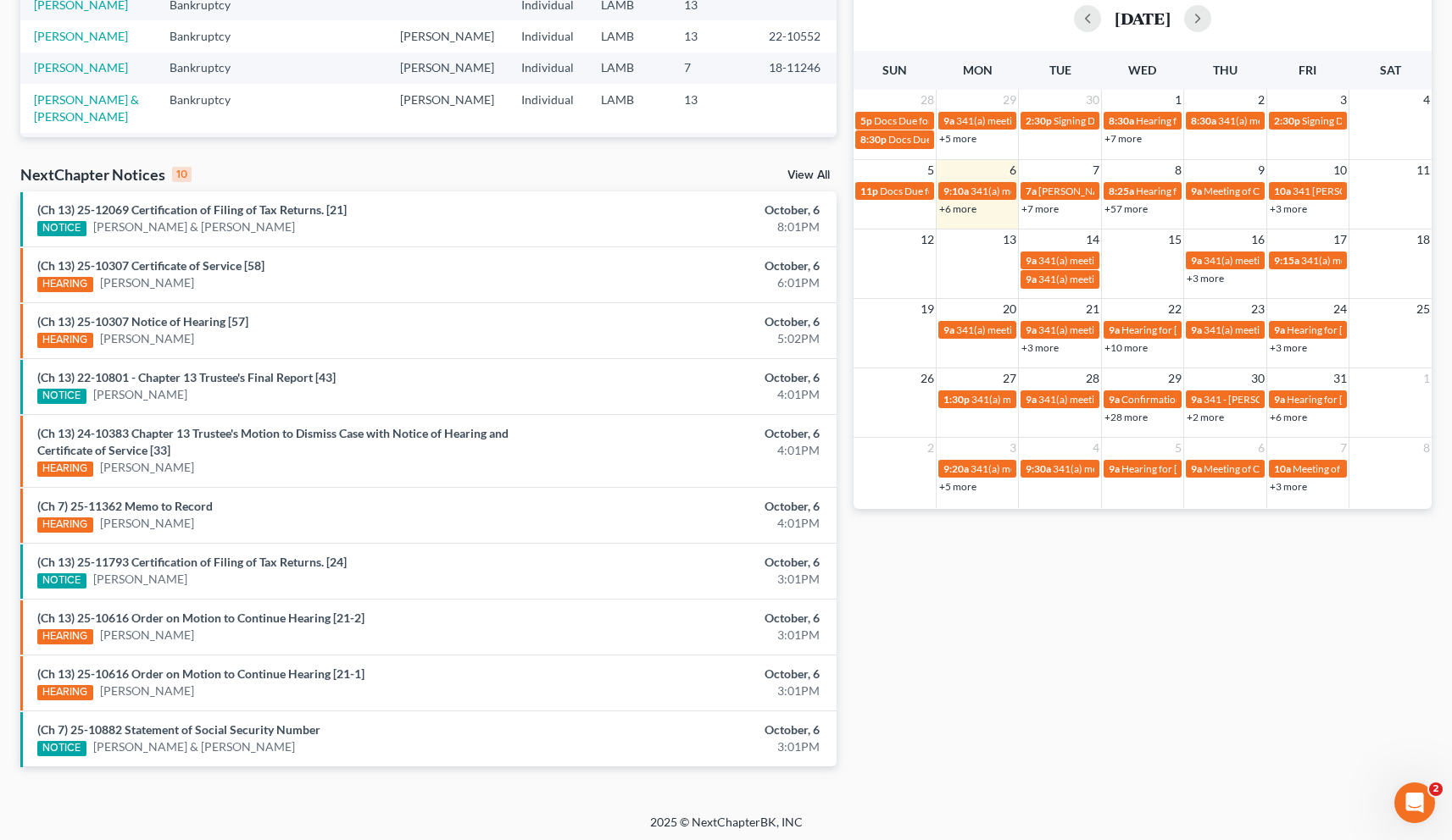 The image size is (1452, 840). I want to click on span: 9:30a, so click(1038, 468).